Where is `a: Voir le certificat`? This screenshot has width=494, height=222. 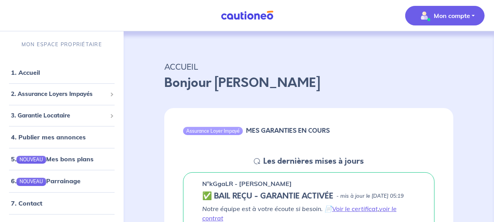 a: Voir le certificat is located at coordinates (355, 209).